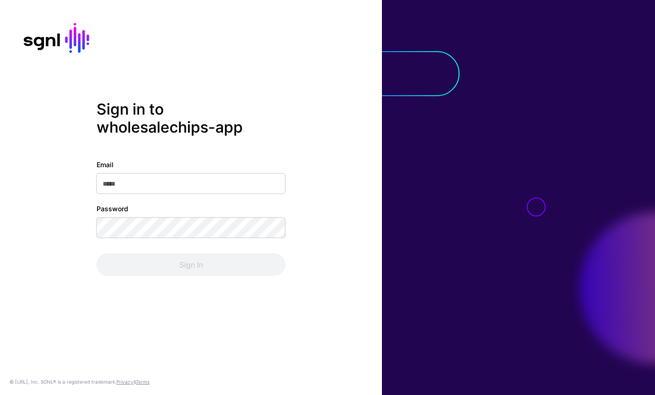  I want to click on a: Terms, so click(143, 382).